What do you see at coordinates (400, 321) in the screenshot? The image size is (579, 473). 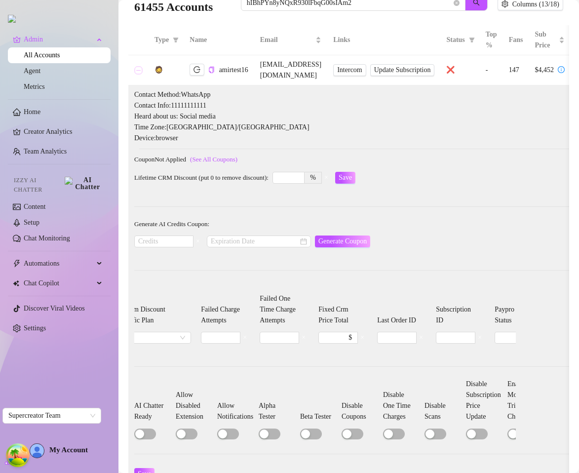 I see `label: Last Order ID` at bounding box center [400, 321].